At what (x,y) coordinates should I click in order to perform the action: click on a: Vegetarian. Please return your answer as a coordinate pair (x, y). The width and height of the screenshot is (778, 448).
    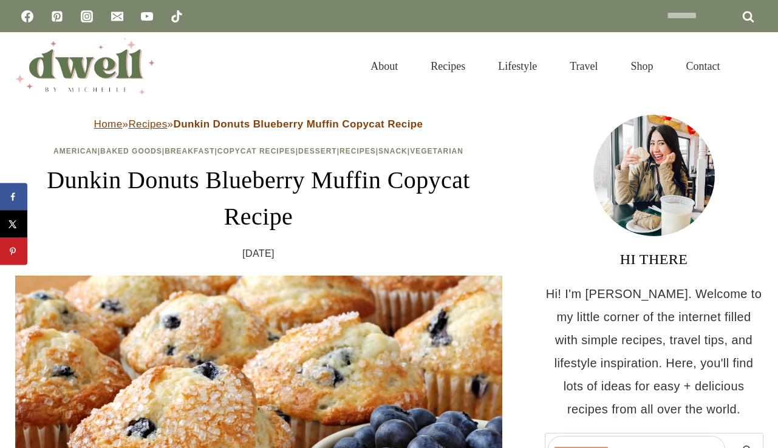
    Looking at the image, I should click on (437, 151).